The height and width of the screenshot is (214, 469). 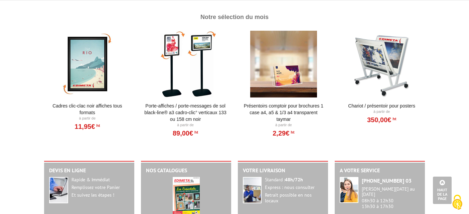 What do you see at coordinates (391, 198) in the screenshot?
I see `div: 08h30 à 12h30 13h30 à 17h30` at bounding box center [391, 198].